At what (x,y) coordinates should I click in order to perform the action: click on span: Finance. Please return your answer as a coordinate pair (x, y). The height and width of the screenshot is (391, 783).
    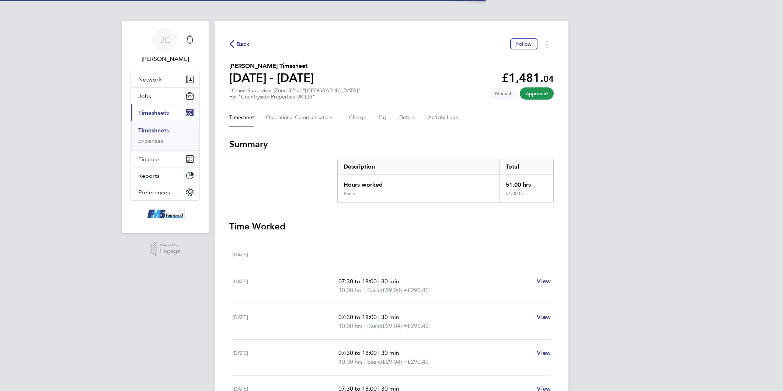
    Looking at the image, I should click on (149, 159).